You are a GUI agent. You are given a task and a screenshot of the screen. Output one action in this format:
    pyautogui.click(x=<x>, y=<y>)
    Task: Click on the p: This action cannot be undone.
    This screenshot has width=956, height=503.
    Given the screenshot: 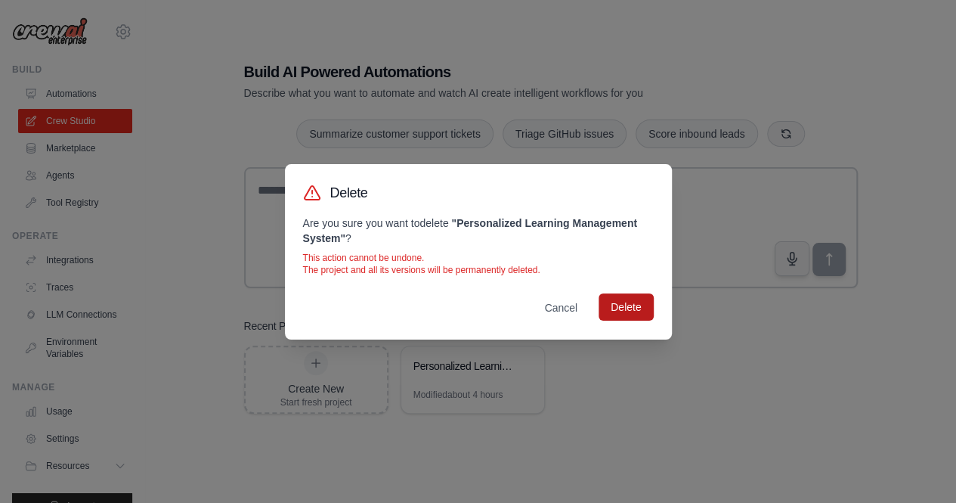 What is the action you would take?
    pyautogui.click(x=478, y=258)
    